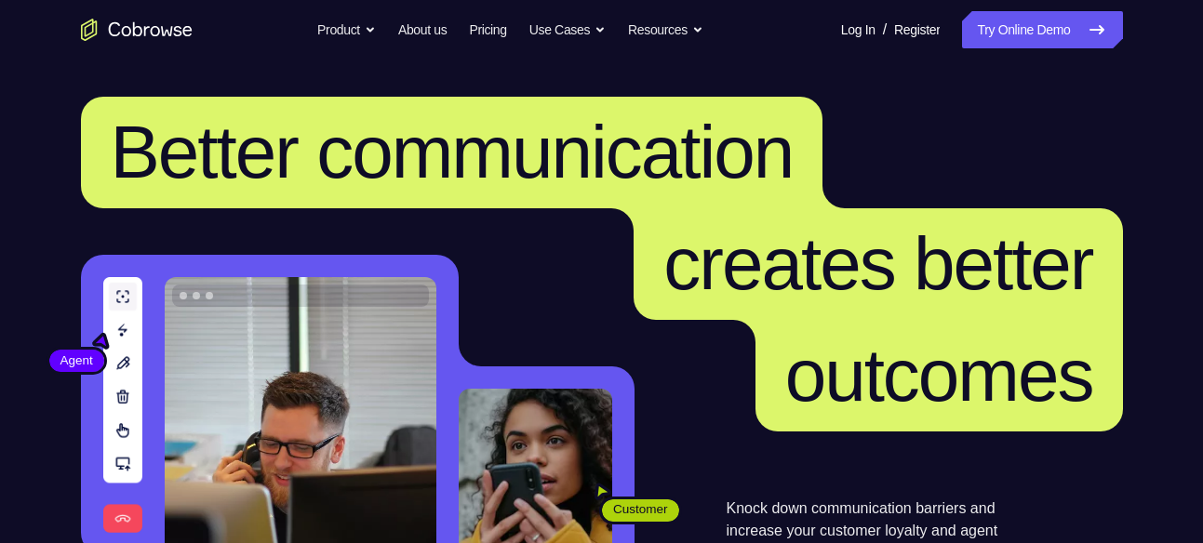  Describe the element at coordinates (137, 30) in the screenshot. I see `a: Go to the home page` at that location.